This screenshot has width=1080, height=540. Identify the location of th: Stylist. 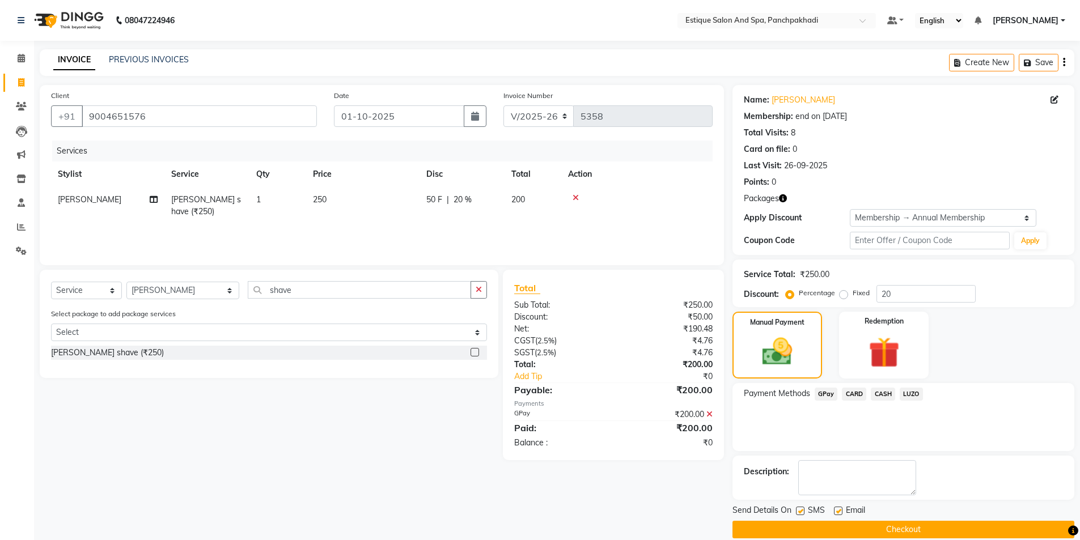
(108, 174).